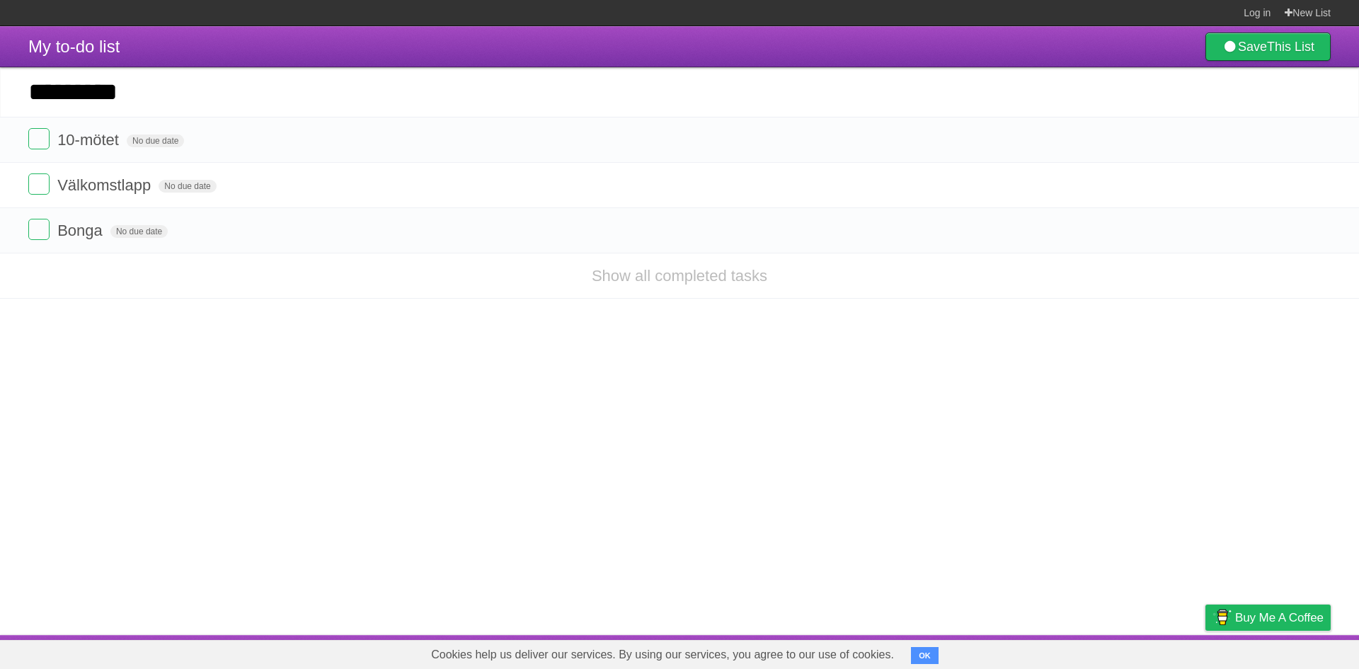  Describe the element at coordinates (1205, 652) in the screenshot. I see `a: Privacy` at that location.